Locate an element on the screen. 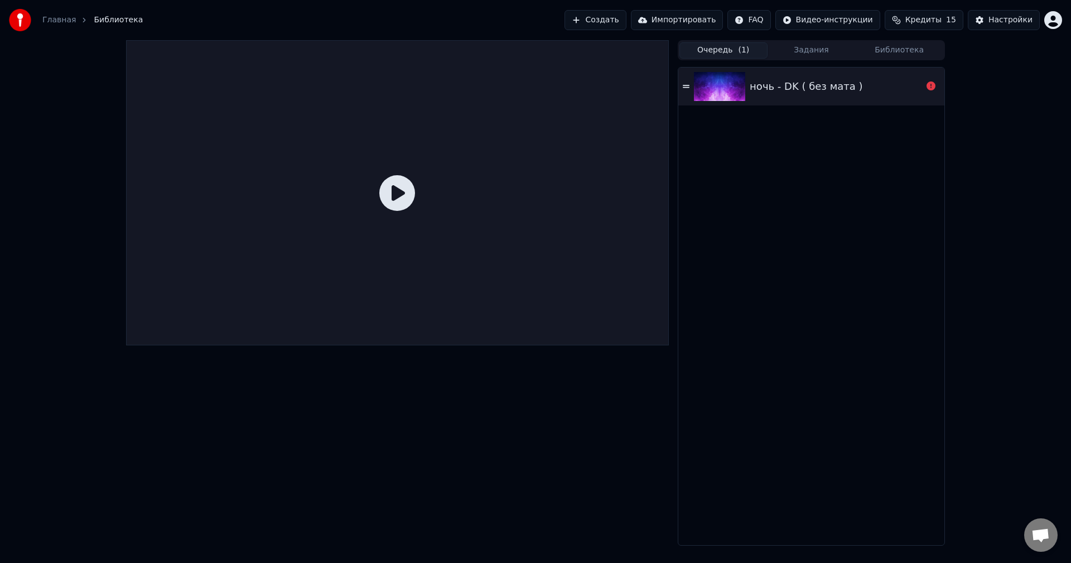  button: Очередь is located at coordinates (723, 50).